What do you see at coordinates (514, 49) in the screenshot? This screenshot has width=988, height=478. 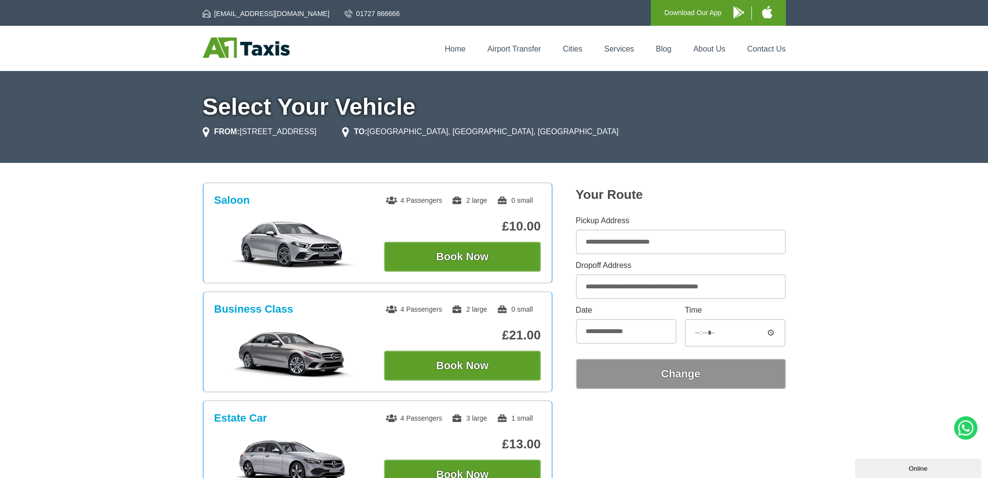 I see `a: Airport Transfer` at bounding box center [514, 49].